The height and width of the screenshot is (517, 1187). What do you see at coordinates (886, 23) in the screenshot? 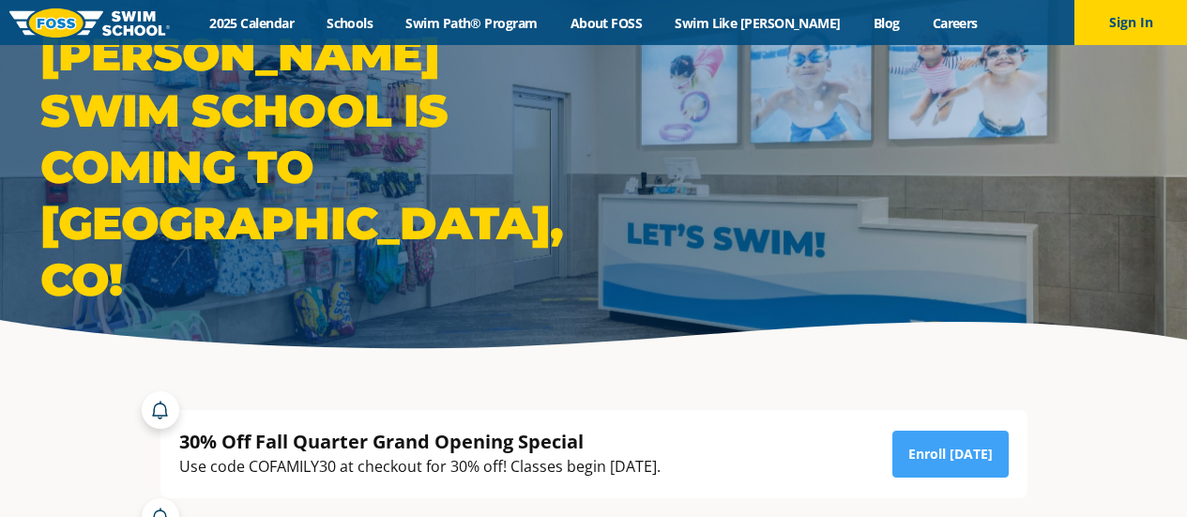
I see `a: Blog` at bounding box center [886, 23].